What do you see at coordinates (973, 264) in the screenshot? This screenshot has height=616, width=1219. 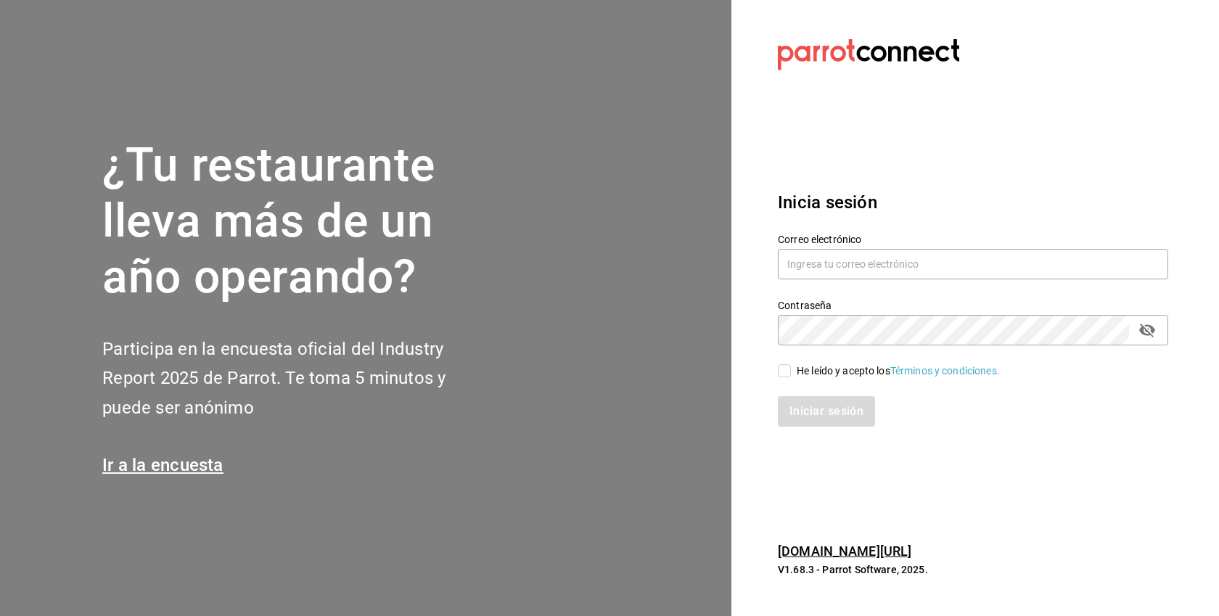 I see `input: Ingresa tu correo electrónico` at bounding box center [973, 264].